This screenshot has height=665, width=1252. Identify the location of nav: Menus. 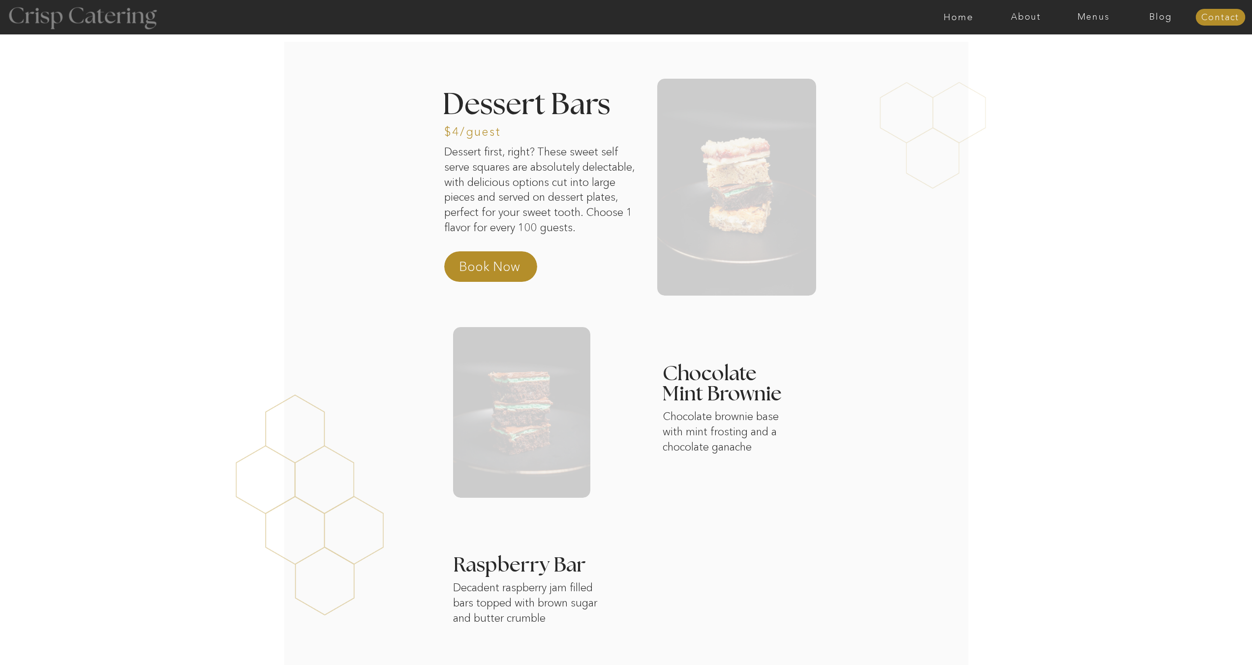
(1093, 17).